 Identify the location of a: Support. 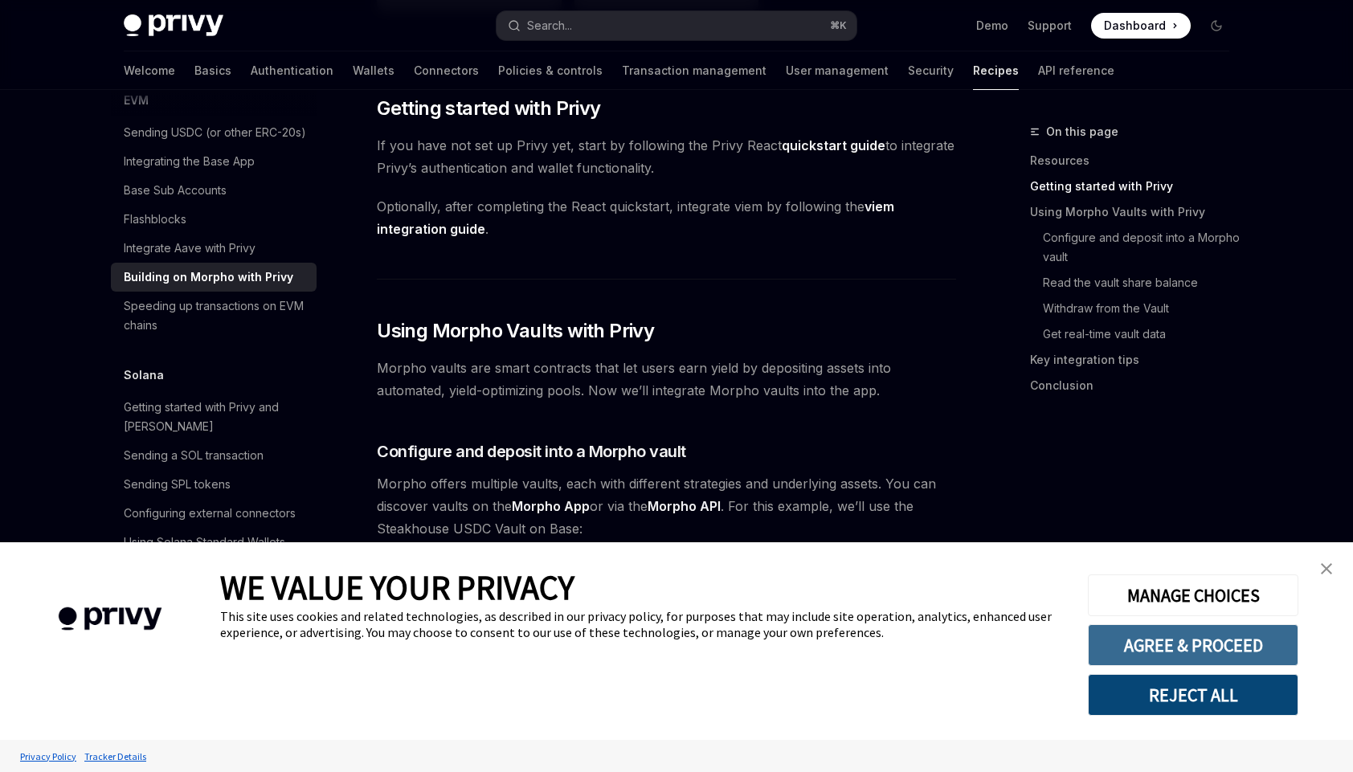
(1049, 26).